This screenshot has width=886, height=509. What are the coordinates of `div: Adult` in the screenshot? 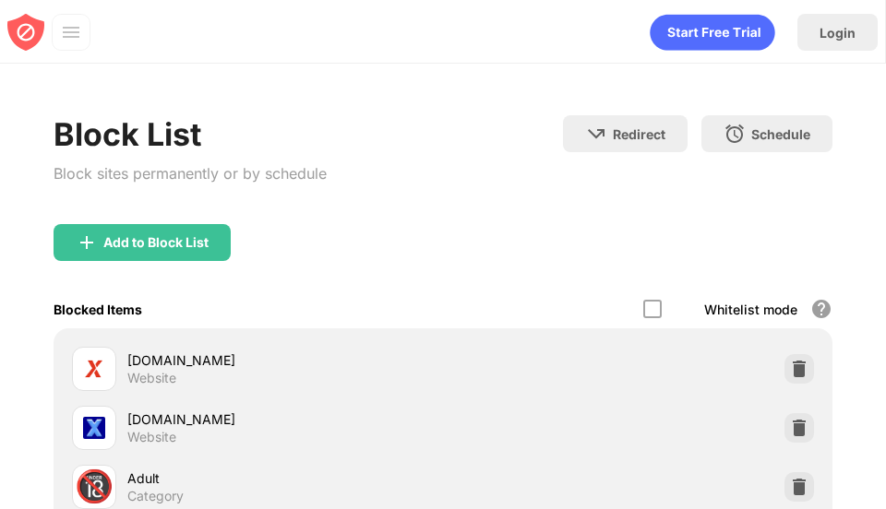 It's located at (285, 478).